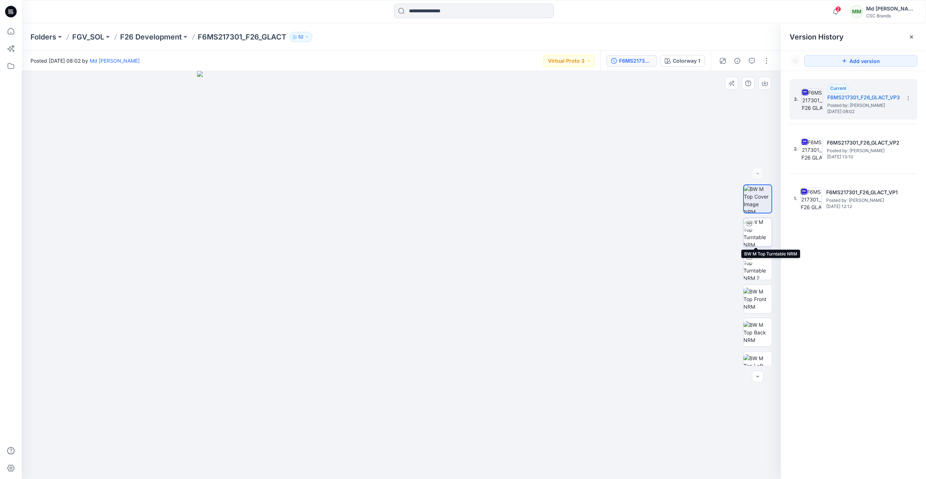  I want to click on div: MM, so click(856, 12).